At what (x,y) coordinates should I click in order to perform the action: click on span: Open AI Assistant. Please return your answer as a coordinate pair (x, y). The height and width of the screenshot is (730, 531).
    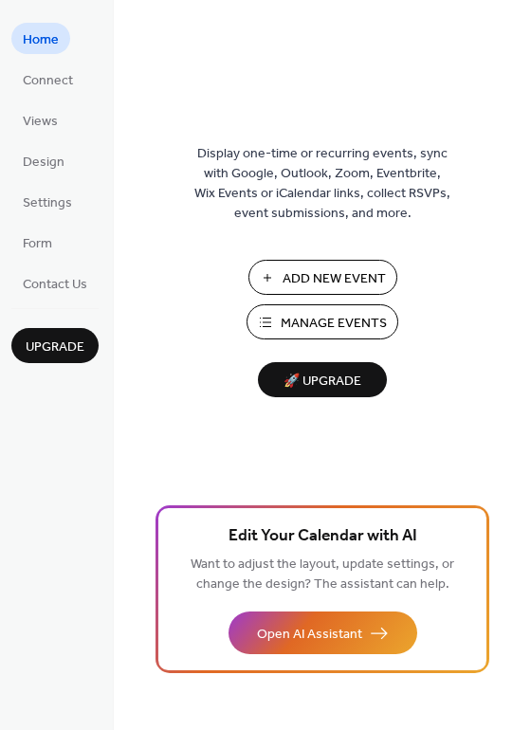
    Looking at the image, I should click on (309, 635).